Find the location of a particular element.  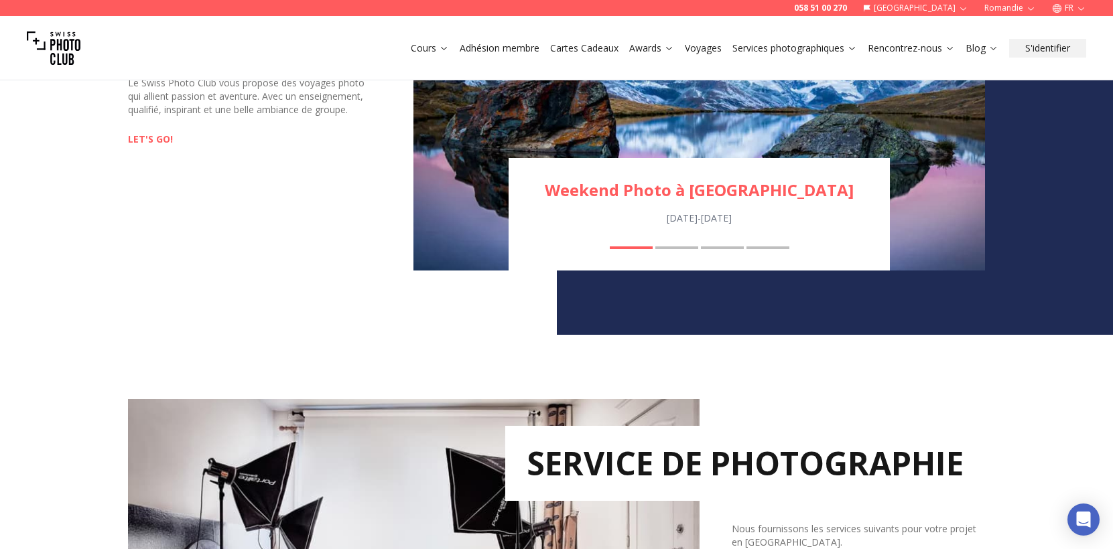

div: Open Intercom Messenger is located at coordinates (1083, 520).